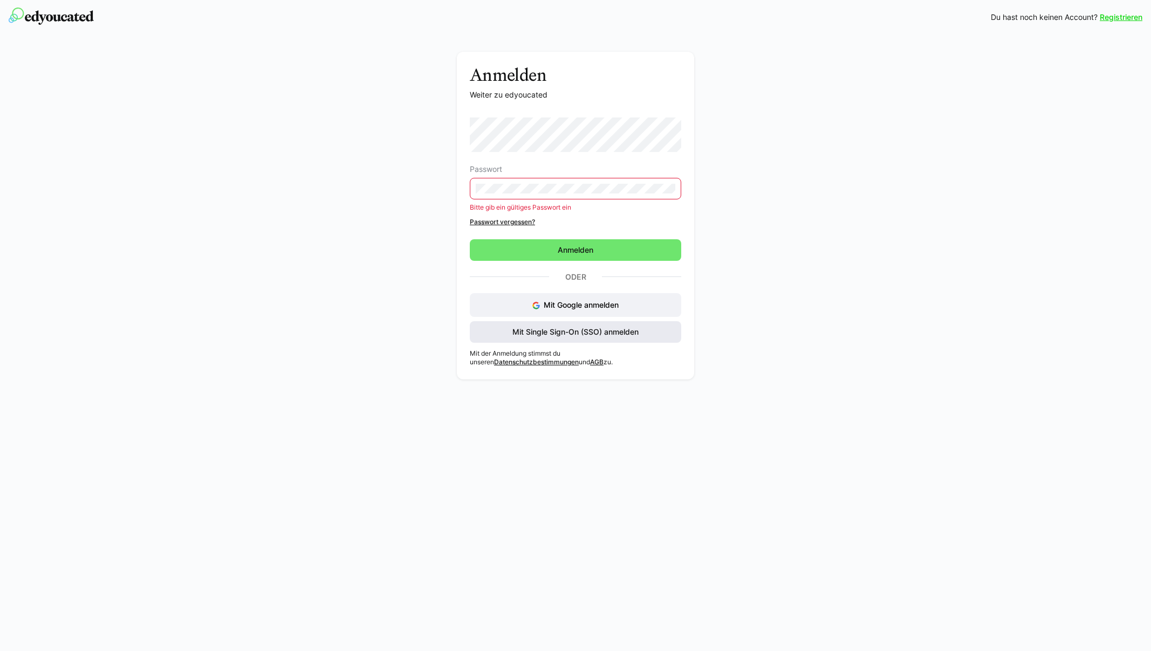 The image size is (1151, 651). What do you see at coordinates (575, 277) in the screenshot?
I see `p: Oder` at bounding box center [575, 277].